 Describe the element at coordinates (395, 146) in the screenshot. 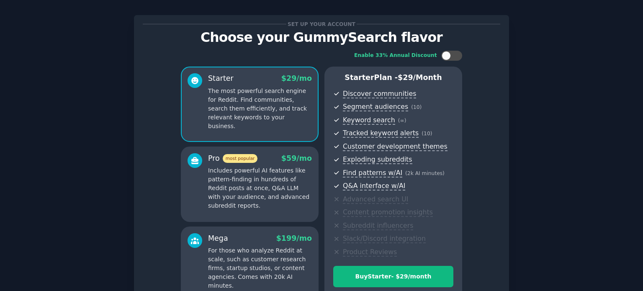

I see `span: Customer development themes` at that location.